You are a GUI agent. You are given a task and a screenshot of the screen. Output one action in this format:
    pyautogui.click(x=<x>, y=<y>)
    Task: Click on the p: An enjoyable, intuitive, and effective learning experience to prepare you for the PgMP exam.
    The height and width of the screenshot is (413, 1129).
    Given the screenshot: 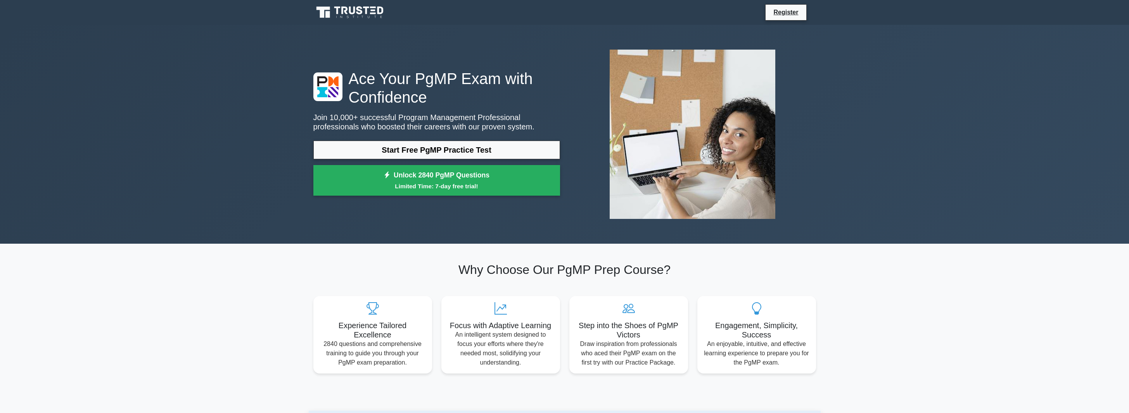 What is the action you would take?
    pyautogui.click(x=757, y=354)
    